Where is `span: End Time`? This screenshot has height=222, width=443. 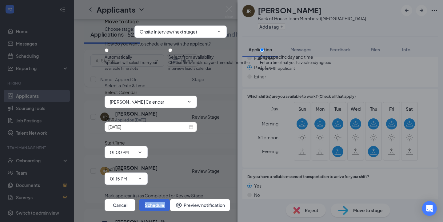 span: End Time is located at coordinates (114, 169).